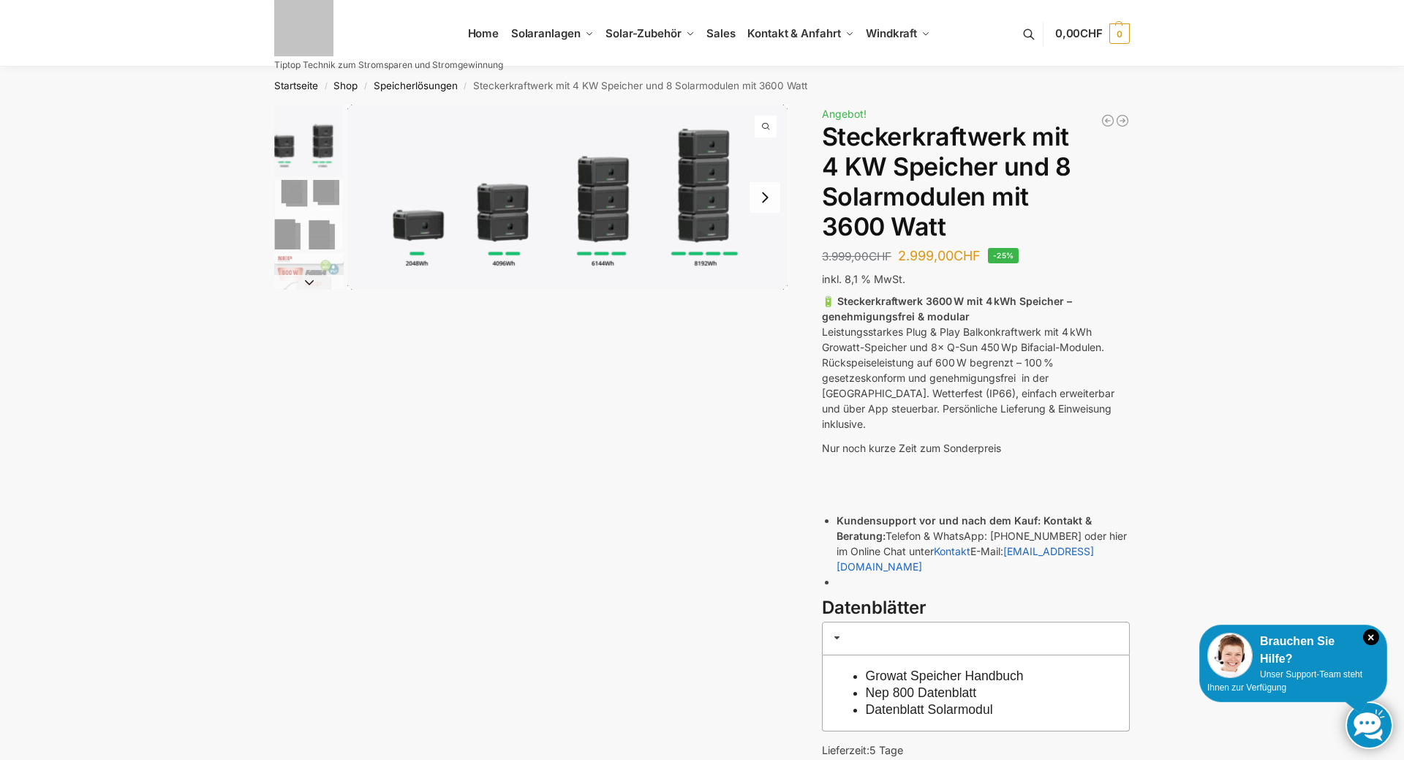 This screenshot has height=760, width=1404. What do you see at coordinates (650, 34) in the screenshot?
I see `a: Solar-Zubehör` at bounding box center [650, 34].